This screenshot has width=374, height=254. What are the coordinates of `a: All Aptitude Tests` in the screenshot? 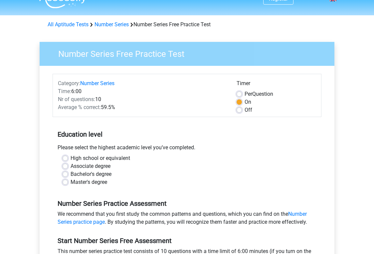 It's located at (68, 24).